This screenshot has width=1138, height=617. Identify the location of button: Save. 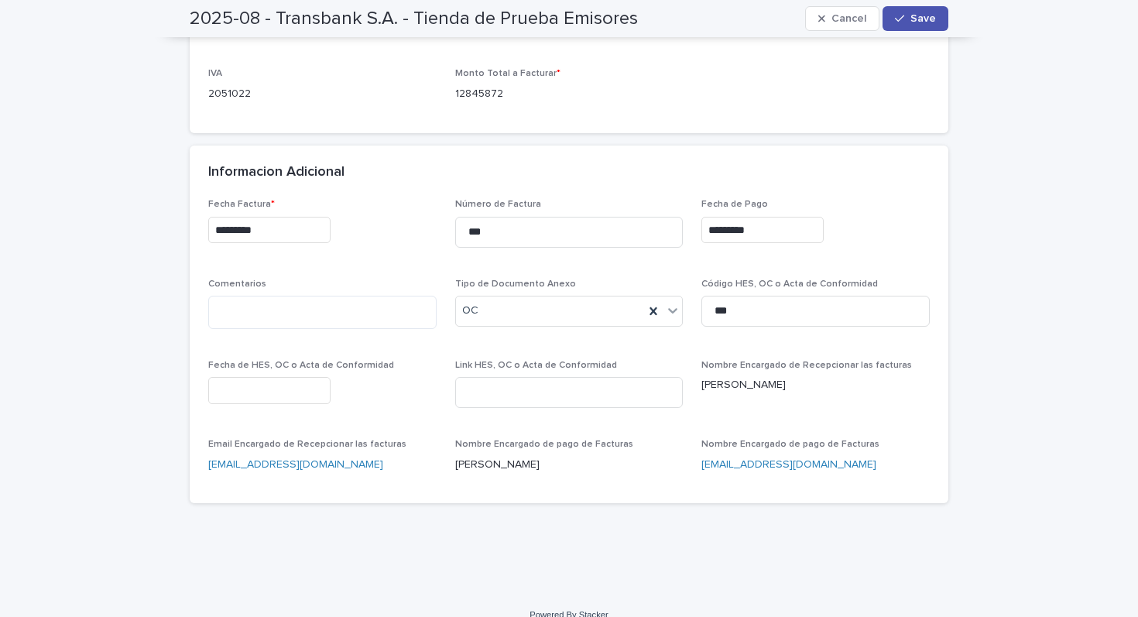
(915, 19).